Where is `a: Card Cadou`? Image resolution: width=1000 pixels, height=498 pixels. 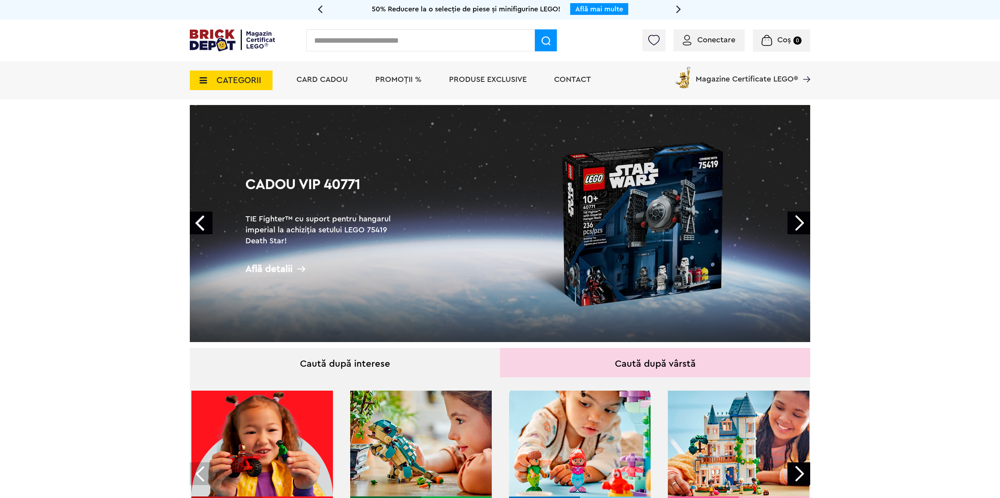
a: Card Cadou is located at coordinates (322, 80).